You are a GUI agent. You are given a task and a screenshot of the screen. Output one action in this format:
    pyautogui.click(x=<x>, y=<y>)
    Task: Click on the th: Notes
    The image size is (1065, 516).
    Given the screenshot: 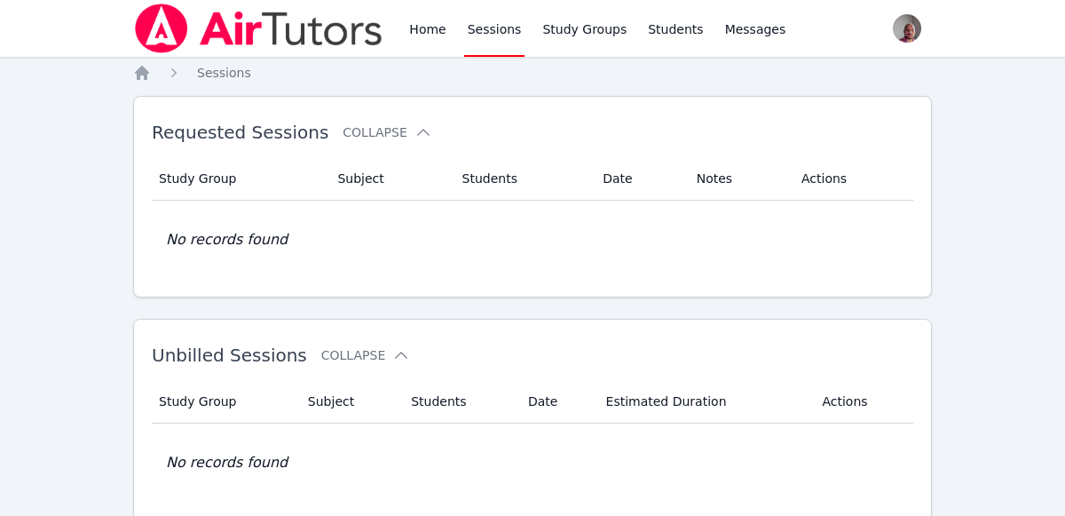 What is the action you would take?
    pyautogui.click(x=738, y=178)
    